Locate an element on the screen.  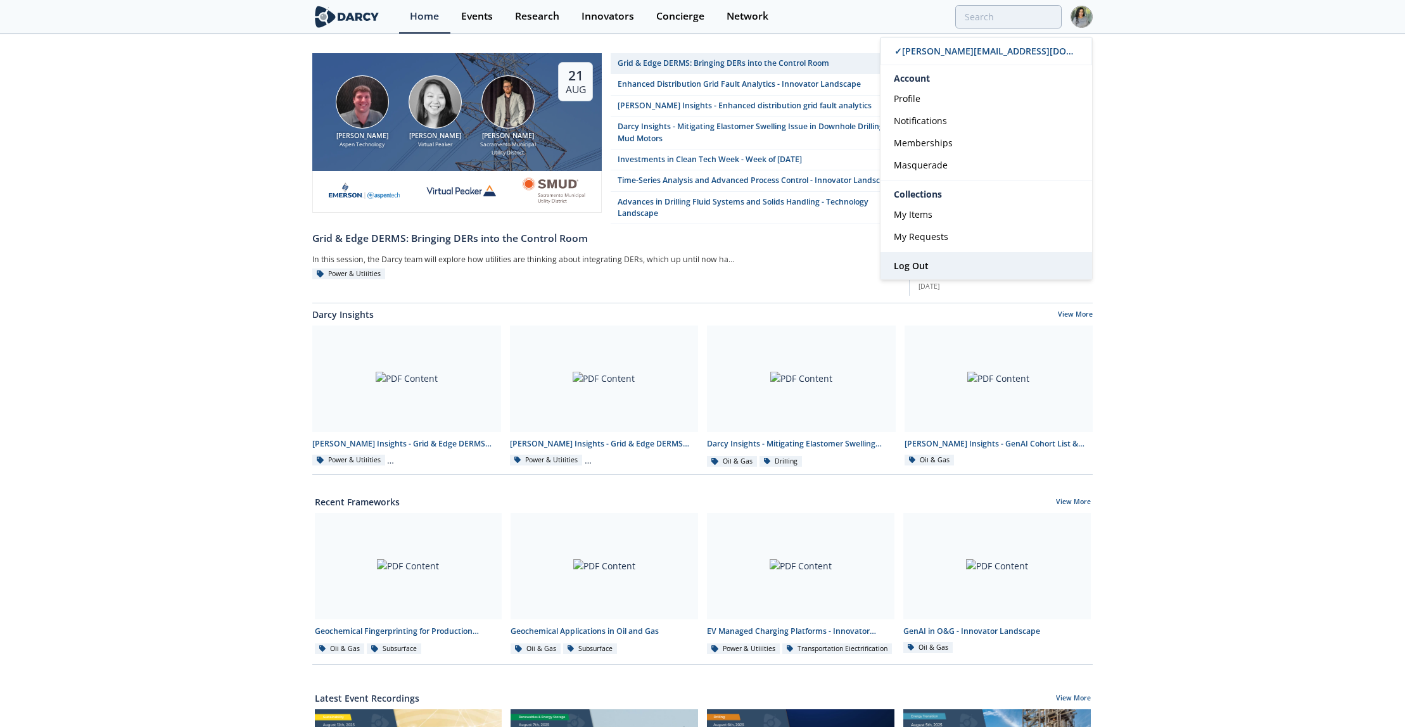
div: Virtual Peaker is located at coordinates (435, 144).